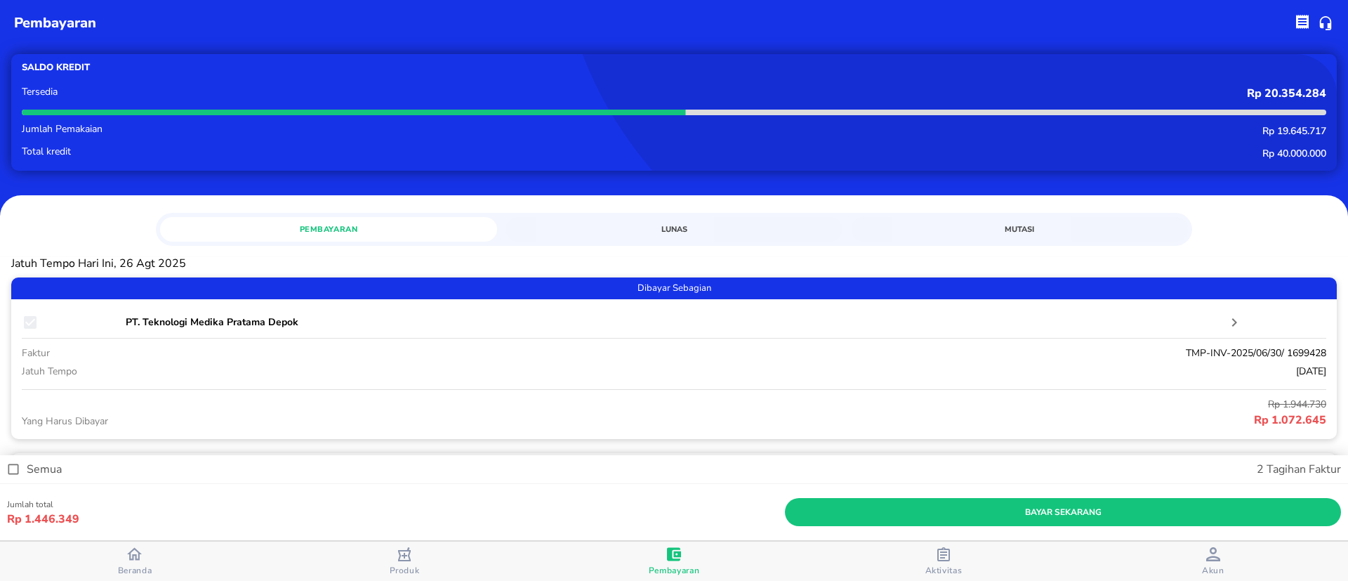 The image size is (1348, 581). What do you see at coordinates (674, 561) in the screenshot?
I see `button: Pembayaran` at bounding box center [674, 561].